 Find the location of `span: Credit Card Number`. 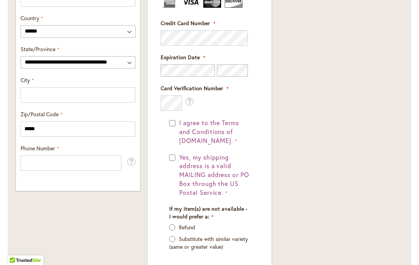

span: Credit Card Number is located at coordinates (185, 23).